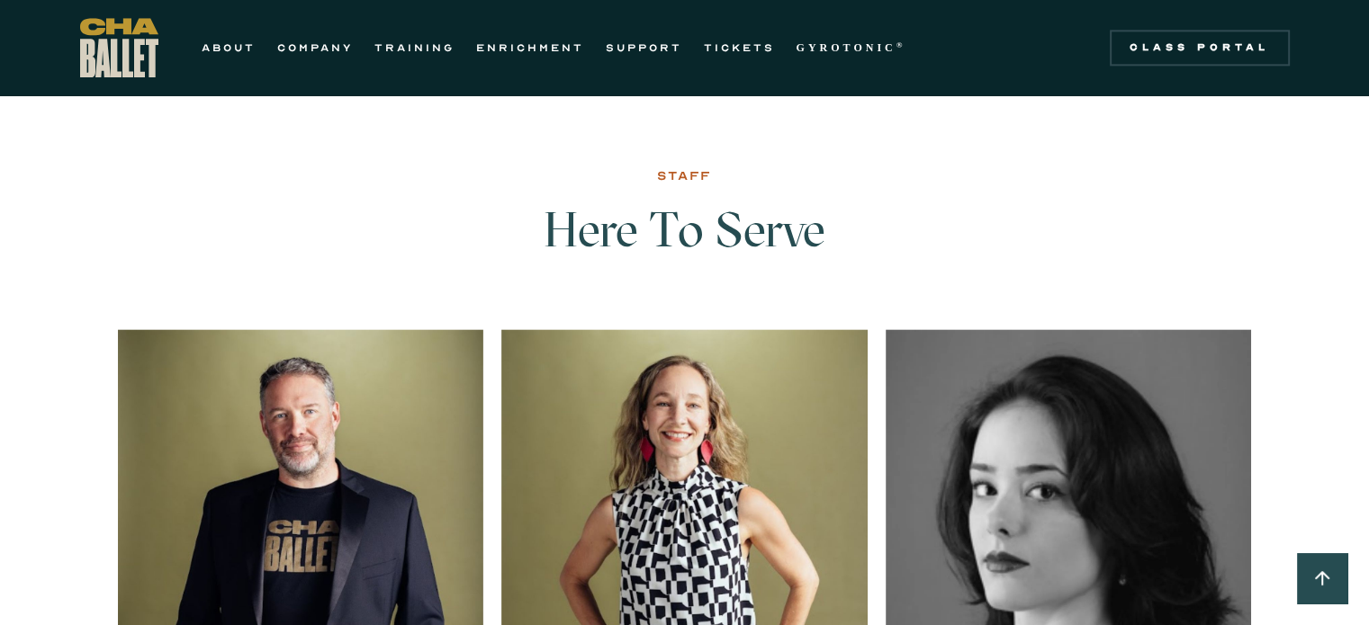 The image size is (1369, 625). Describe the element at coordinates (1200, 48) in the screenshot. I see `div: Class Portal` at that location.